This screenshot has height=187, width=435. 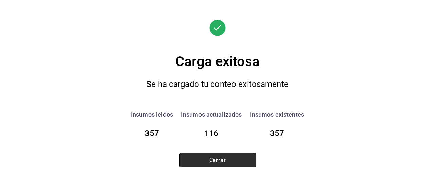 I want to click on button: Cerrar, so click(x=218, y=160).